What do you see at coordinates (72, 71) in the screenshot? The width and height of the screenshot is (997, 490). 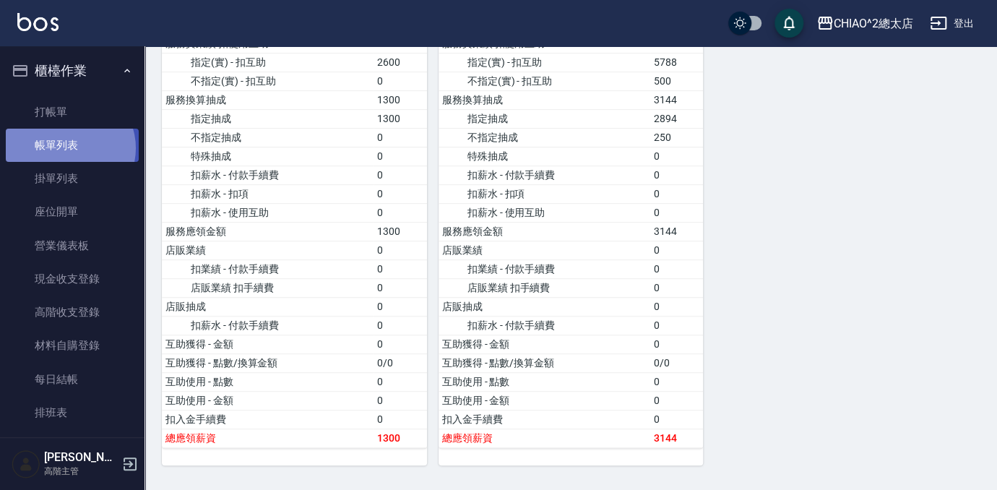 I see `button: 櫃檯作業` at bounding box center [72, 71].